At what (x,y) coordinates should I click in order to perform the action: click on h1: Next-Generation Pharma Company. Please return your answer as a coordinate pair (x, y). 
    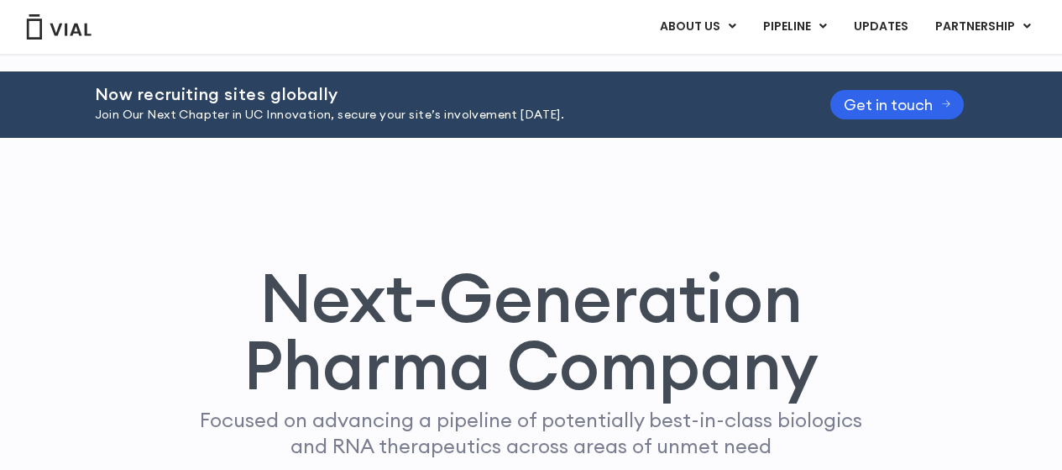
    Looking at the image, I should click on (532, 331).